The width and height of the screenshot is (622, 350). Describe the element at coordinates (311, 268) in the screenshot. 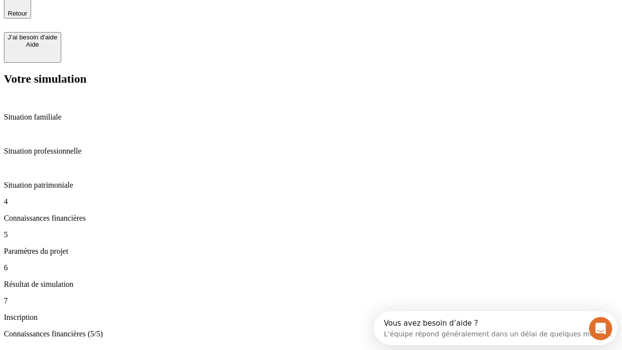

I see `p: 6` at that location.